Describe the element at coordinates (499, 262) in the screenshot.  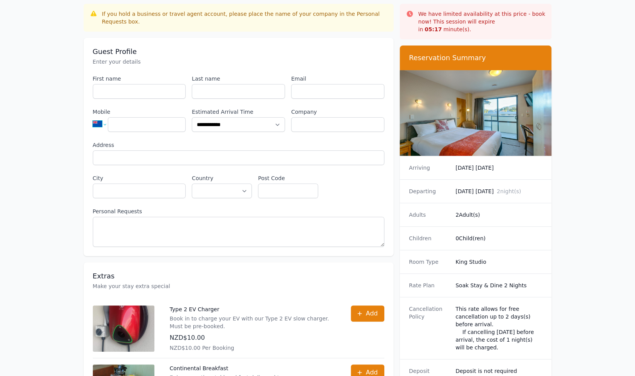
I see `dd: King Studio` at that location.